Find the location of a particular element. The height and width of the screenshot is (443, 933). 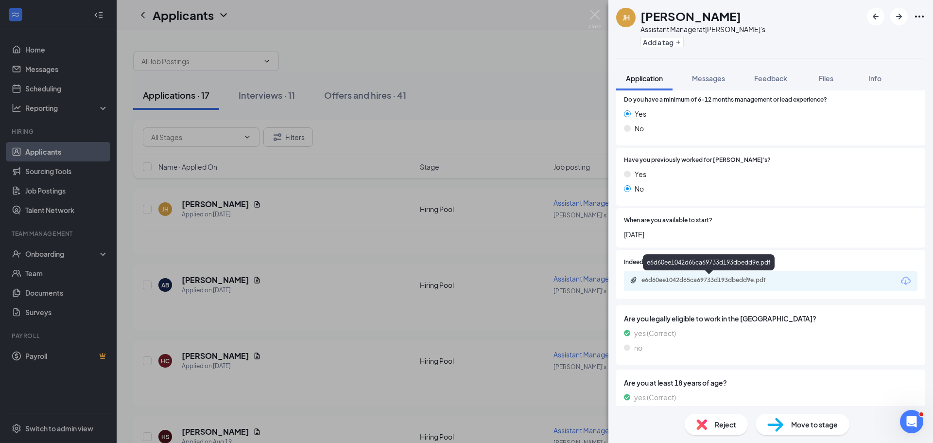

button: PlusAdd a tag is located at coordinates (662, 42).